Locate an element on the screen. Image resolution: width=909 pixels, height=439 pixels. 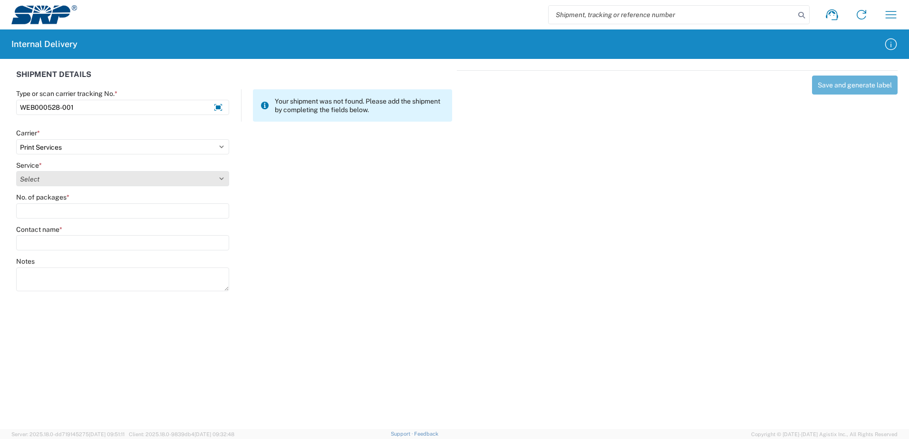
label: Type or scan carrier tracking No. is located at coordinates (67, 94).